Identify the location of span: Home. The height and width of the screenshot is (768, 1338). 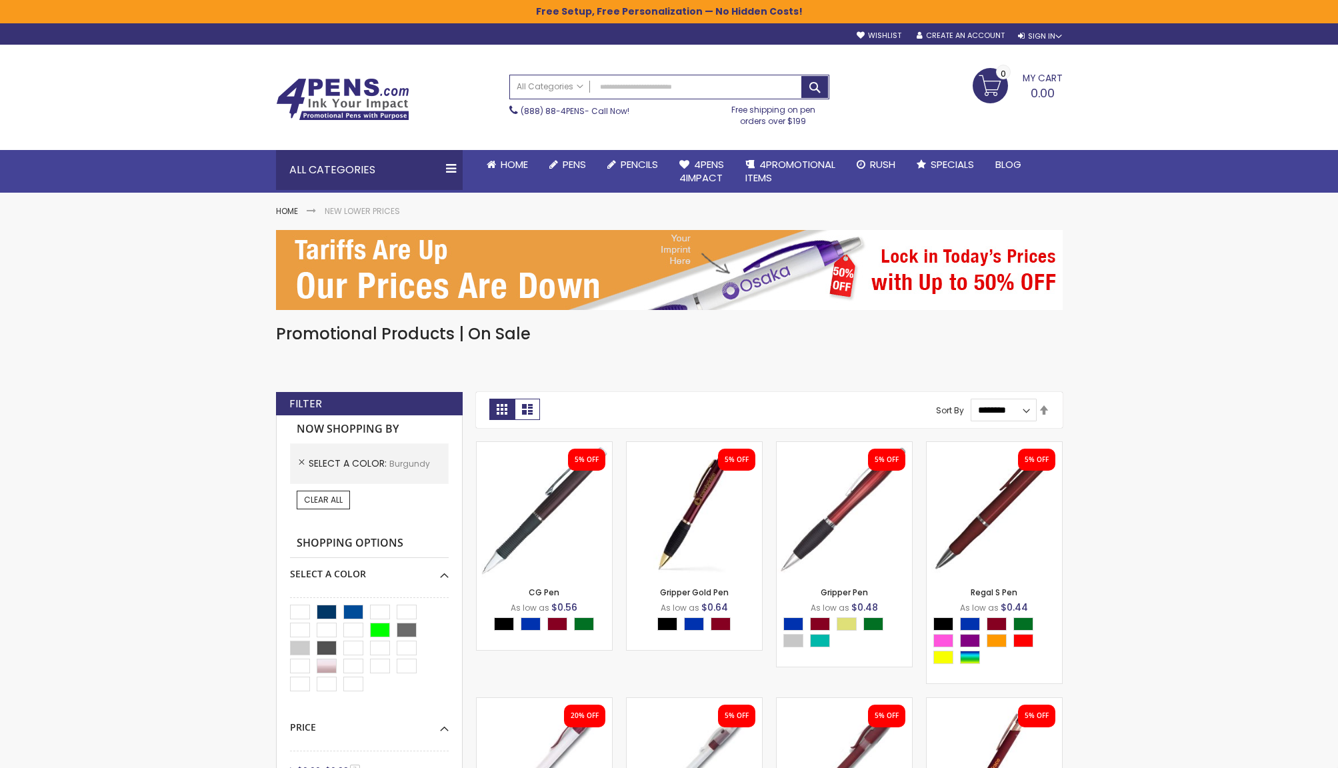
(514, 164).